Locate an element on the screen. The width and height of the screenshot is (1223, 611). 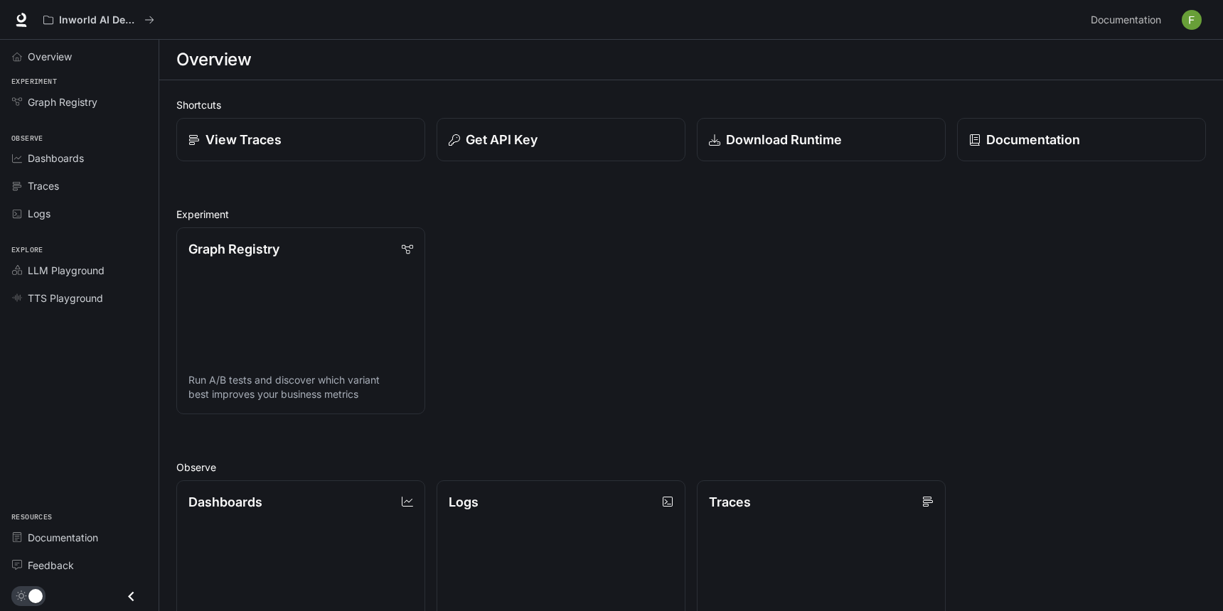
span: LLM Playground is located at coordinates (66, 270).